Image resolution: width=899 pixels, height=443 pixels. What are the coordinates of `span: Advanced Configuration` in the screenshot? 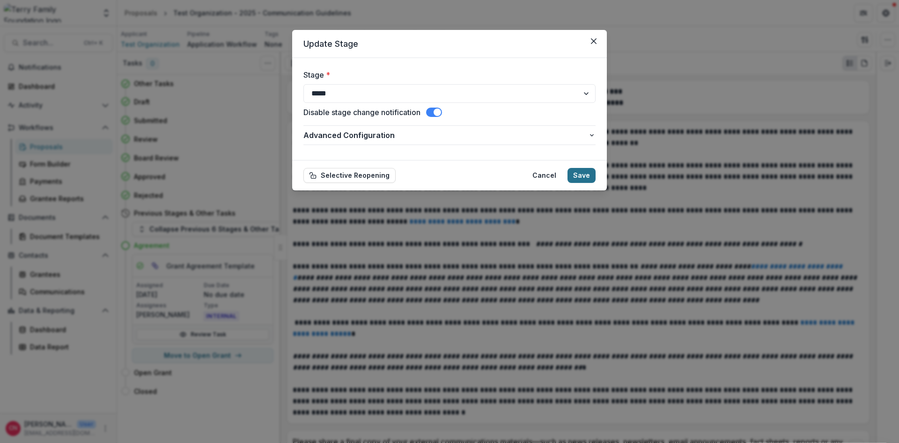 It's located at (446, 135).